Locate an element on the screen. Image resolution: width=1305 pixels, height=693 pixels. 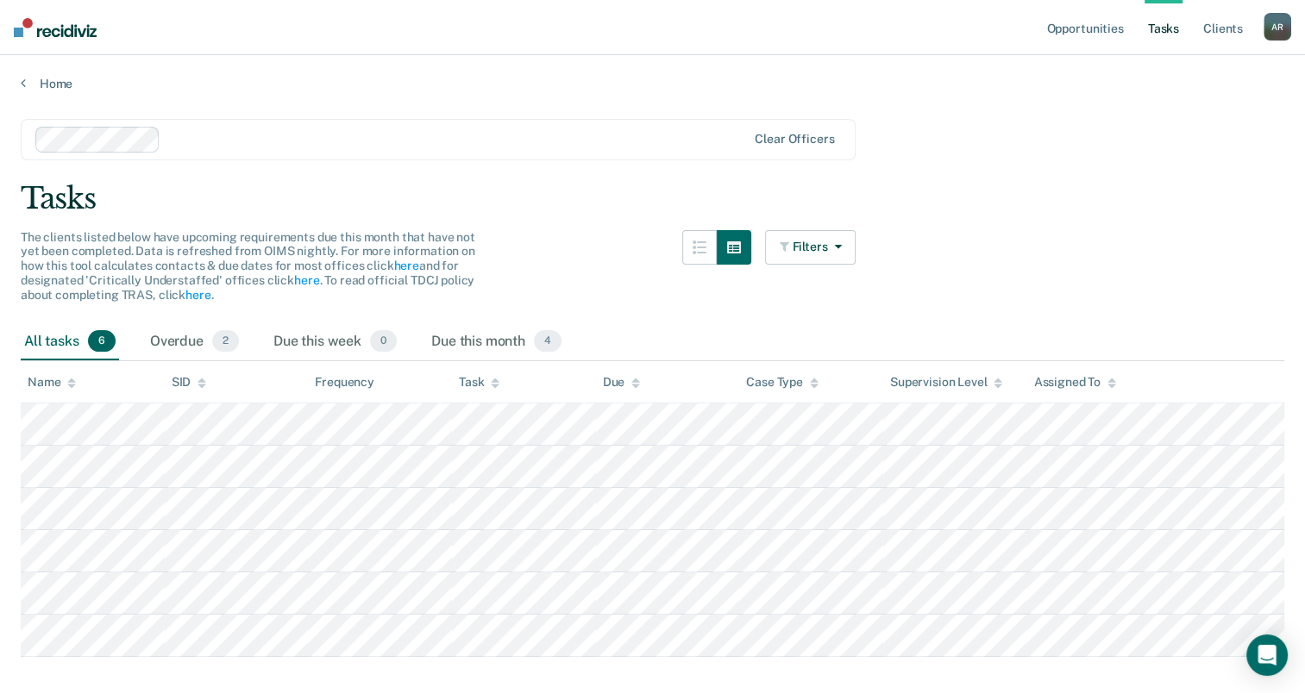
div: Tasks is located at coordinates (652, 198).